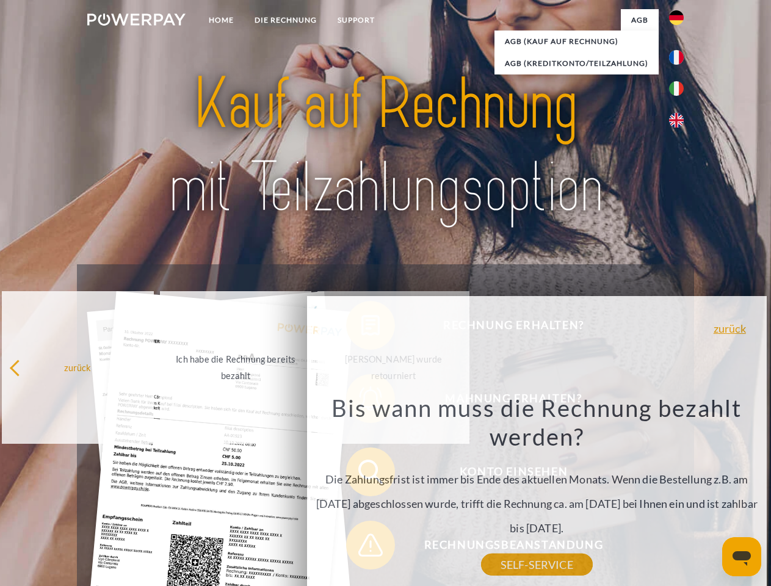 This screenshot has width=771, height=586. What do you see at coordinates (576, 63) in the screenshot?
I see `a: AGB (Kreditkonto/Teilzahlung)` at bounding box center [576, 63].